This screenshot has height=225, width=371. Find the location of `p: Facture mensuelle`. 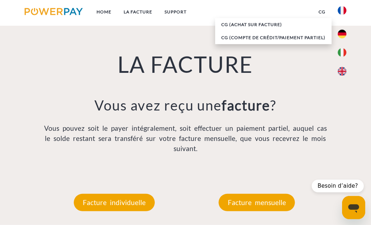

p: Facture mensuelle is located at coordinates (257, 202).